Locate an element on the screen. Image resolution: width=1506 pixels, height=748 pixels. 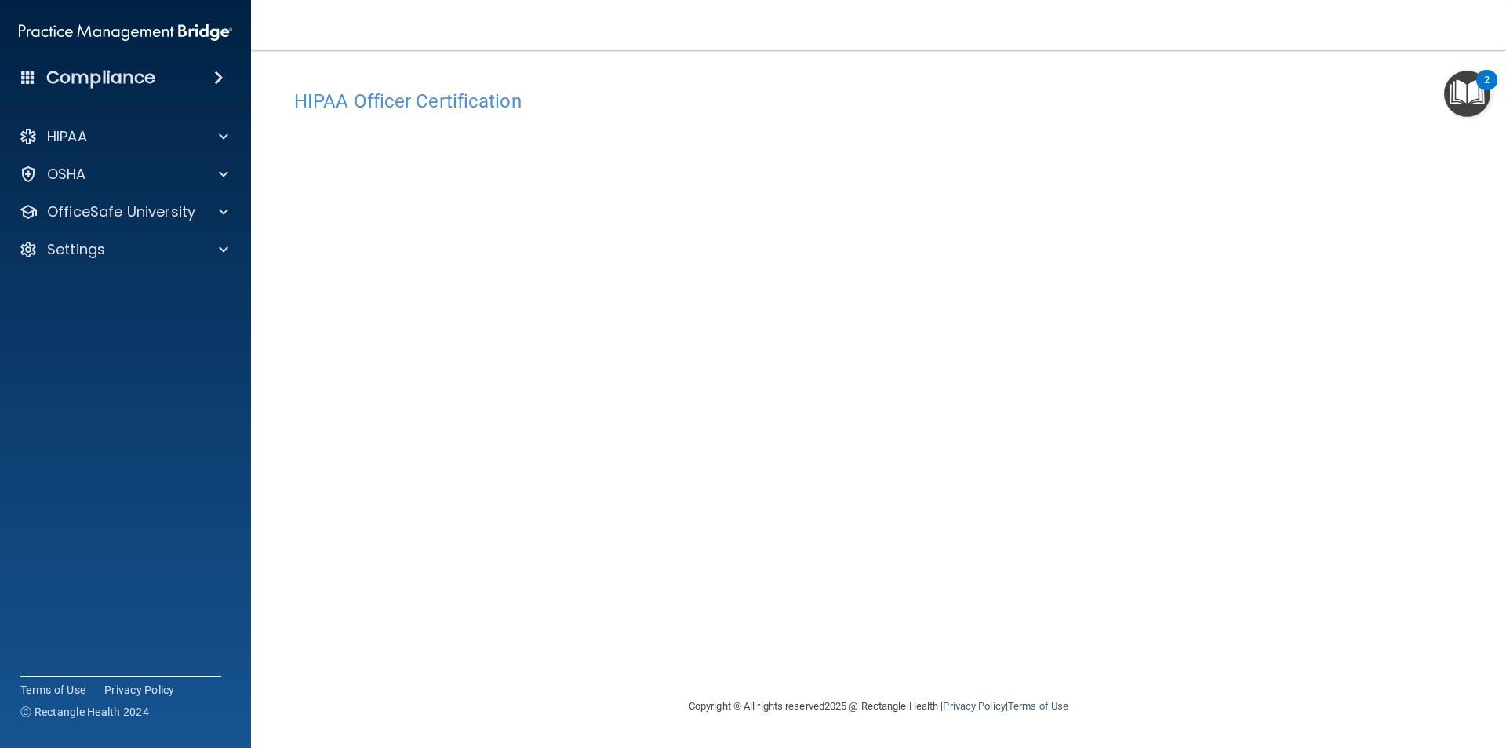
button: Open Resource Center, 2 new notifications is located at coordinates (1467, 93).